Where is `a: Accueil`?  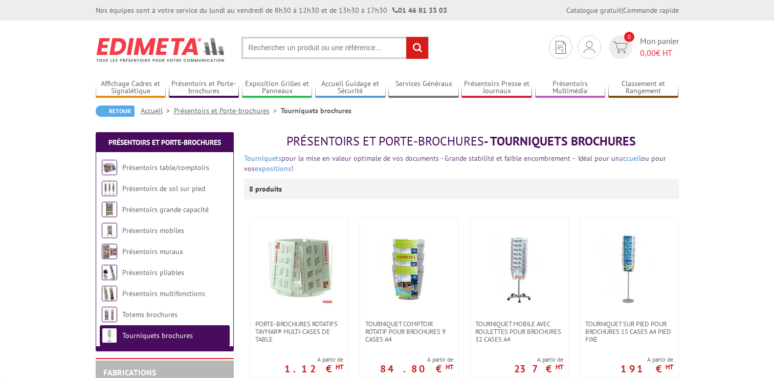
a: Accueil is located at coordinates (157, 111).